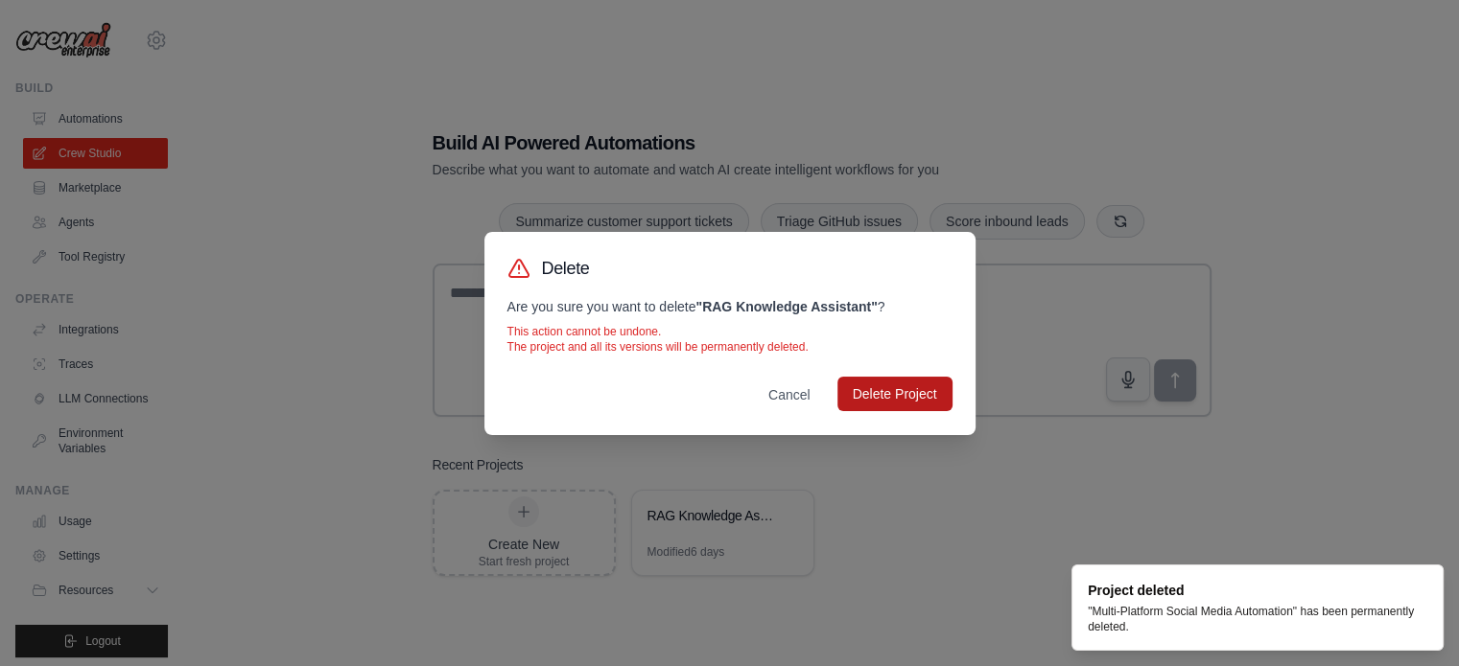  I want to click on div: Chat Widget, so click(1411, 620).